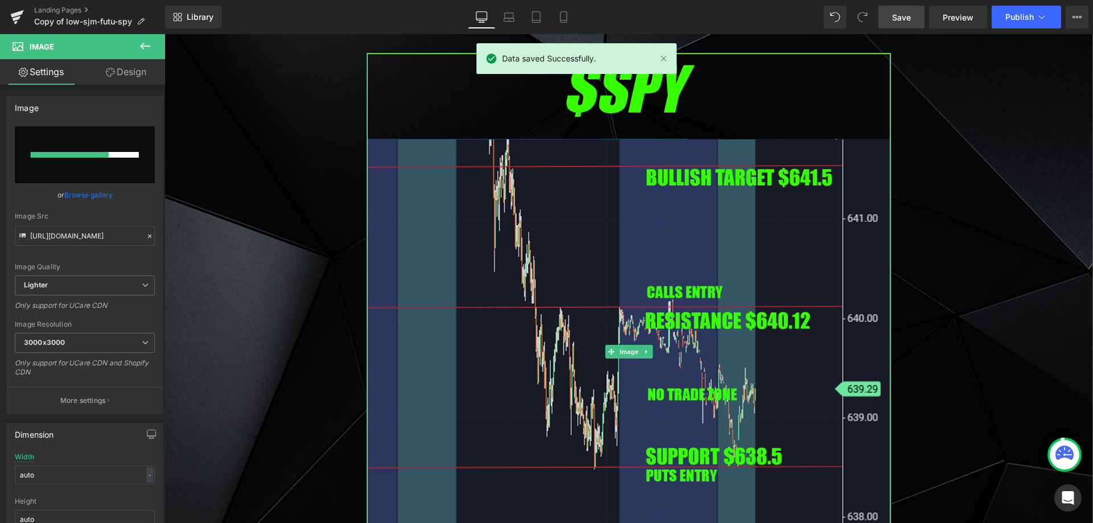 The height and width of the screenshot is (523, 1093). Describe the element at coordinates (85, 267) in the screenshot. I see `div: Image Quality` at that location.